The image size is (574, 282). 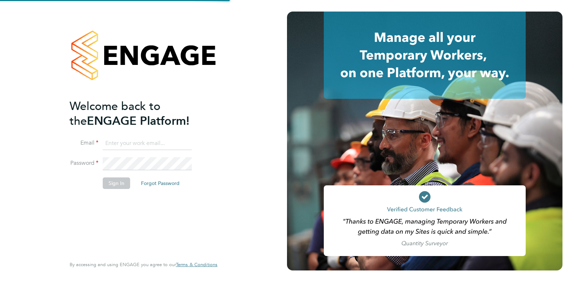 I want to click on span: Terms & Conditions, so click(x=196, y=264).